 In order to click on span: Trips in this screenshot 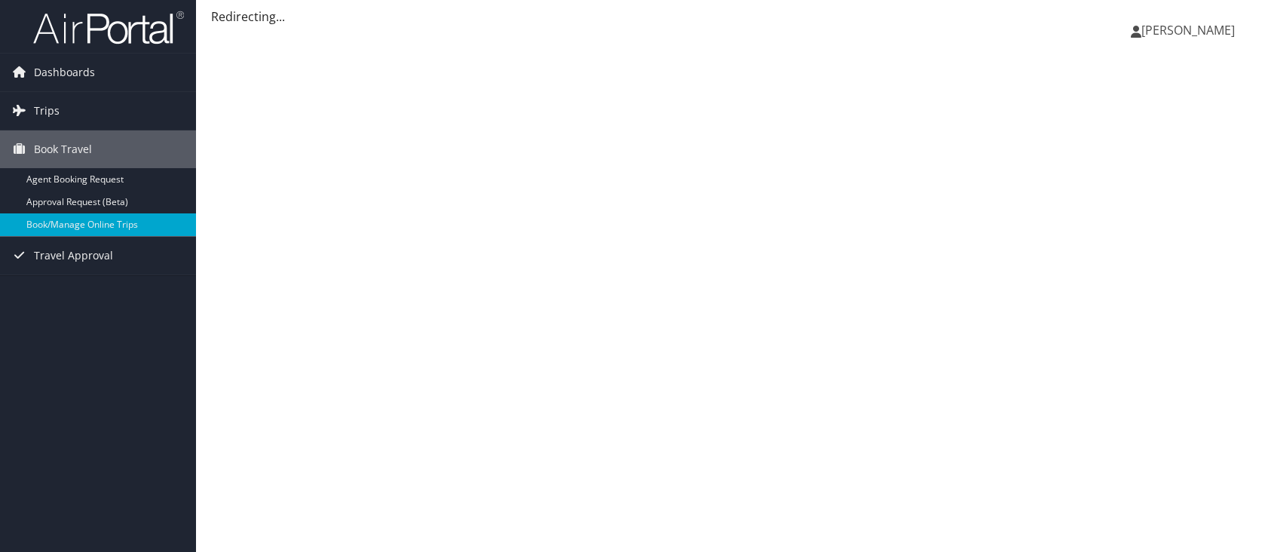, I will do `click(47, 111)`.